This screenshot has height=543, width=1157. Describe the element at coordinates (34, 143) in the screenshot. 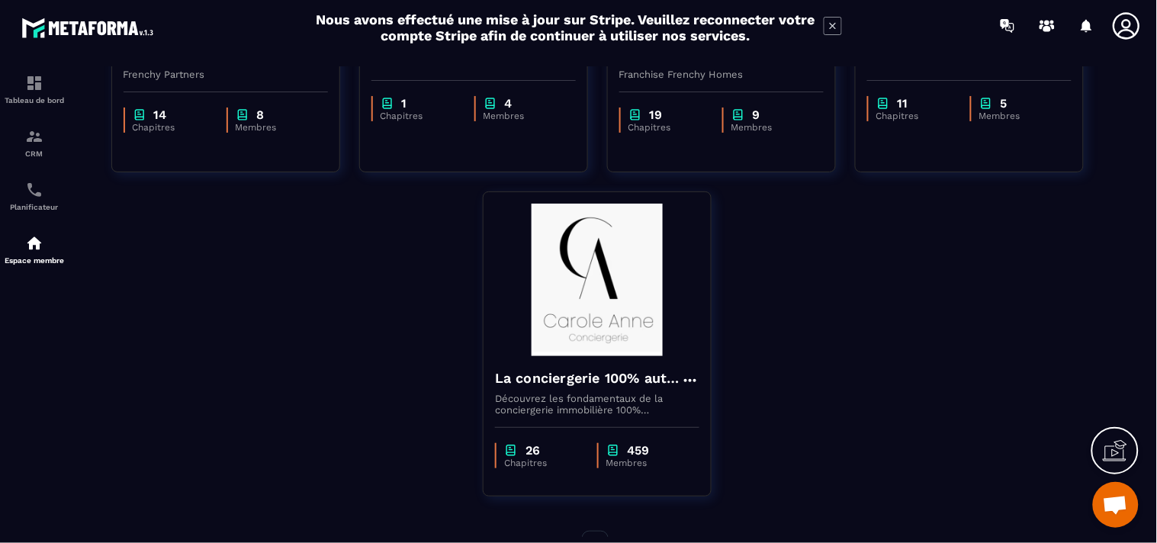

I see `a: formationformationCRM` at that location.